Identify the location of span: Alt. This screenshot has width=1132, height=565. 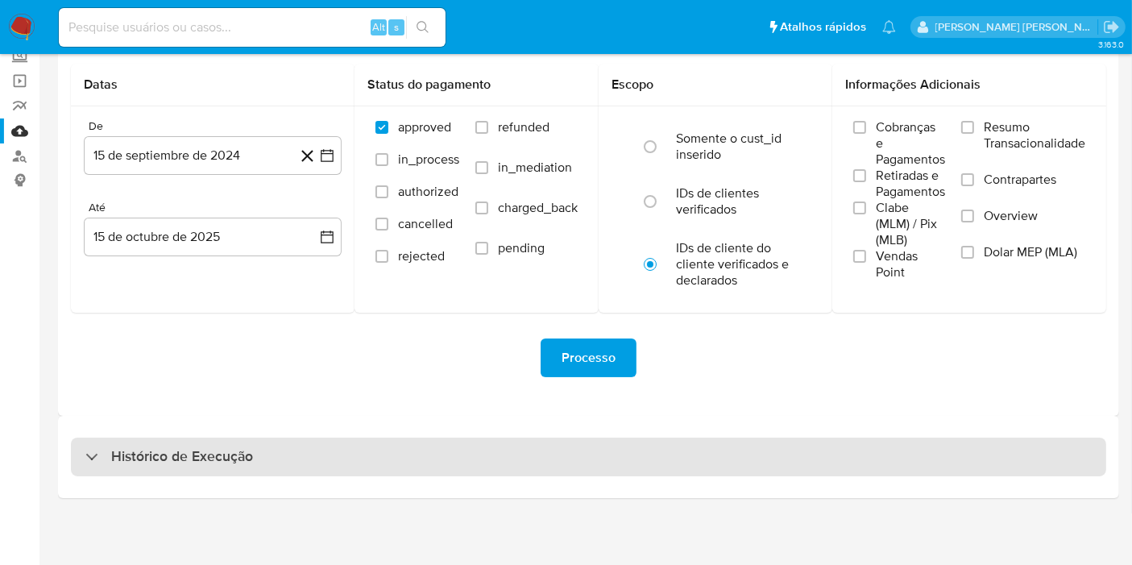
(379, 27).